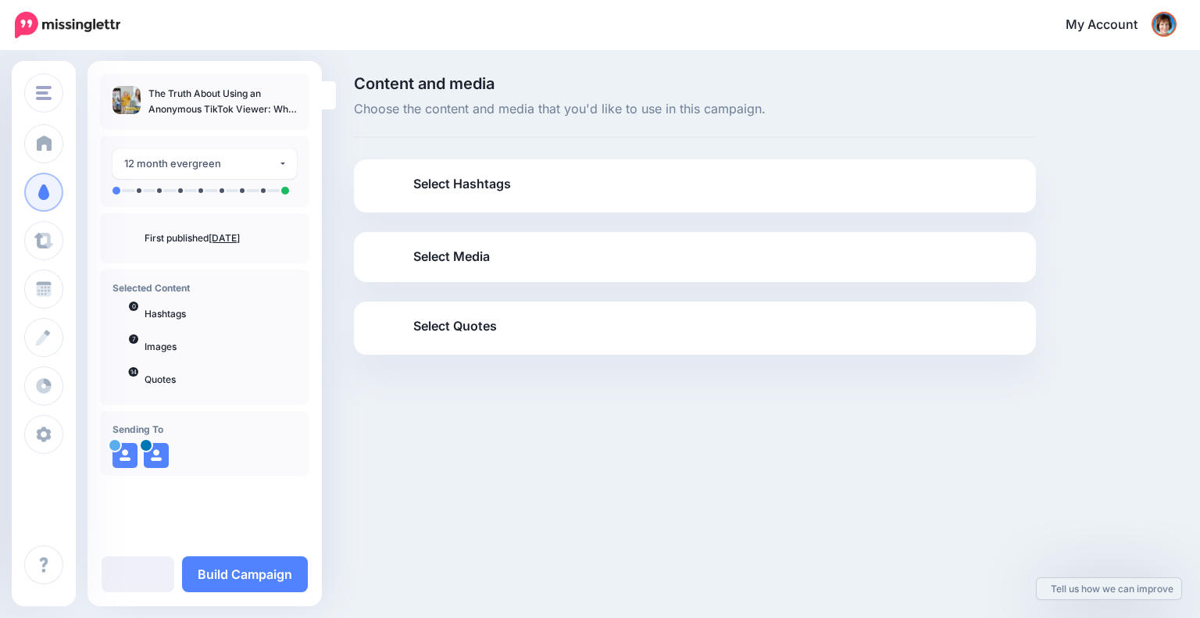 Image resolution: width=1200 pixels, height=618 pixels. Describe the element at coordinates (455, 326) in the screenshot. I see `span: Select Quotes` at that location.